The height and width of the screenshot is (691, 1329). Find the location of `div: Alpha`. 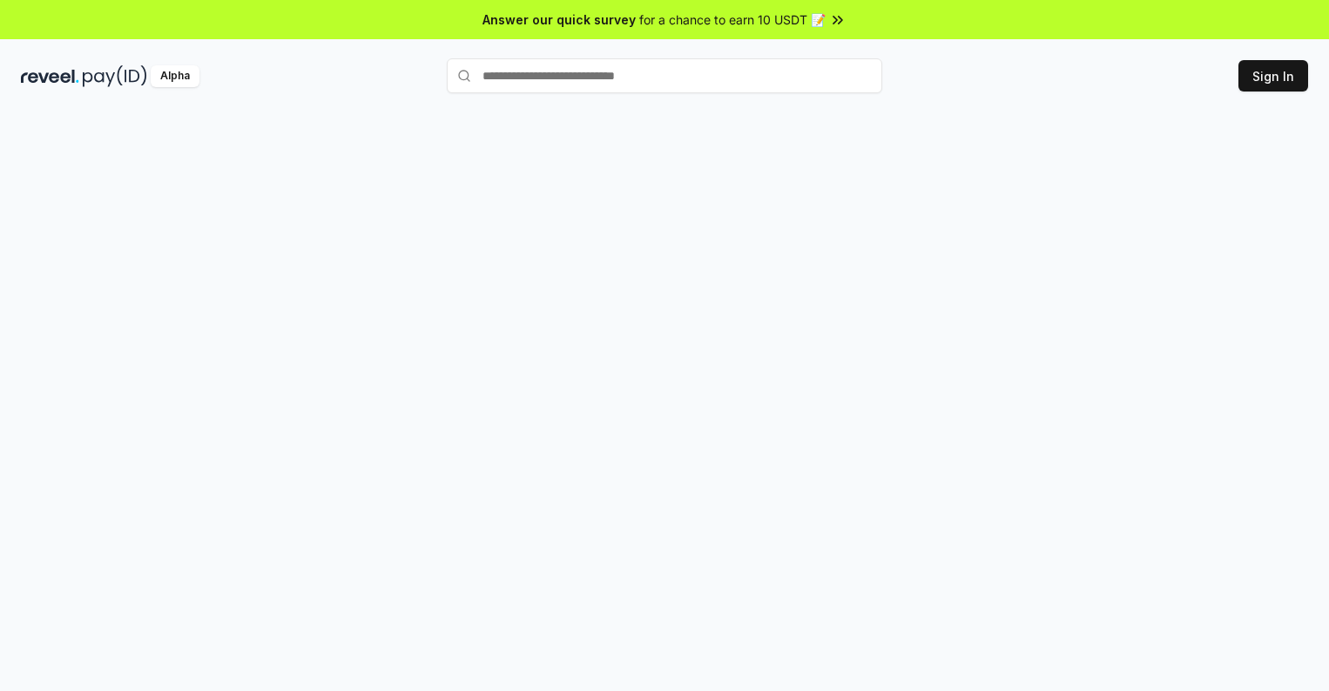

div: Alpha is located at coordinates (175, 76).